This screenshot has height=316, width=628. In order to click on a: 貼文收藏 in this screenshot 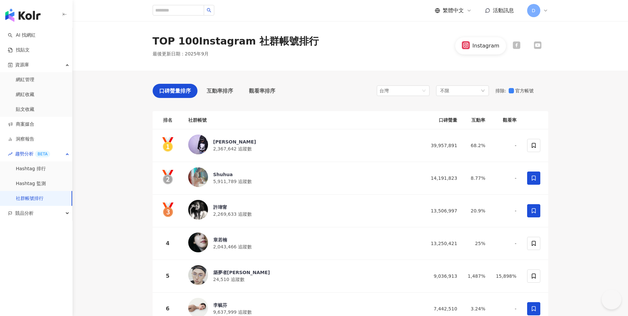, I will do `click(25, 109)`.